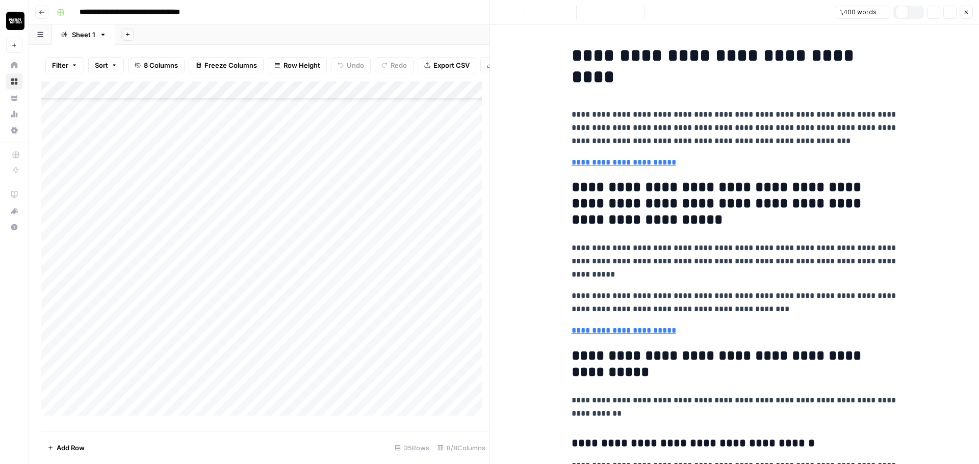  What do you see at coordinates (106, 65) in the screenshot?
I see `button: Sort` at bounding box center [106, 65].